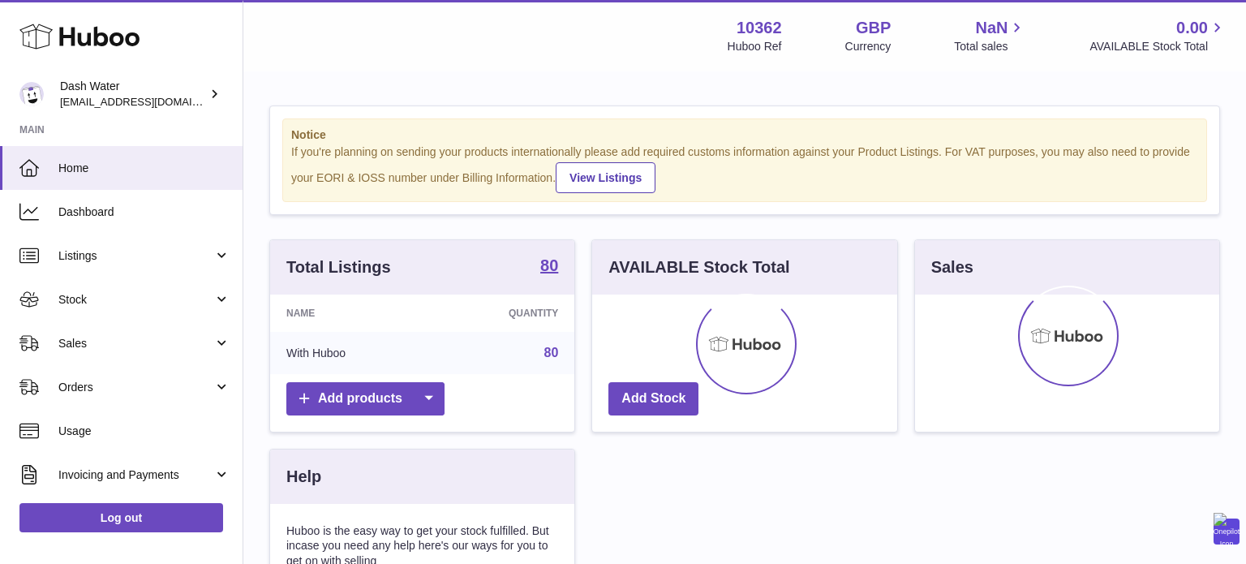 The height and width of the screenshot is (564, 1246). Describe the element at coordinates (698, 267) in the screenshot. I see `h3: AVAILABLE Stock Total` at that location.